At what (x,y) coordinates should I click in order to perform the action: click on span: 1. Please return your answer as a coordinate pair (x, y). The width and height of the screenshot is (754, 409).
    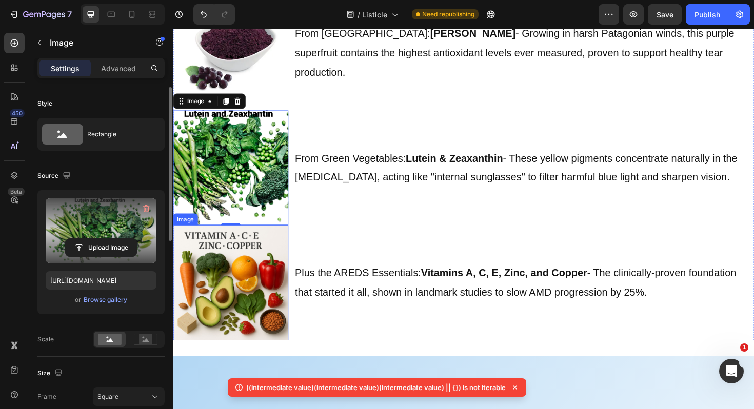
    Looking at the image, I should click on (744, 348).